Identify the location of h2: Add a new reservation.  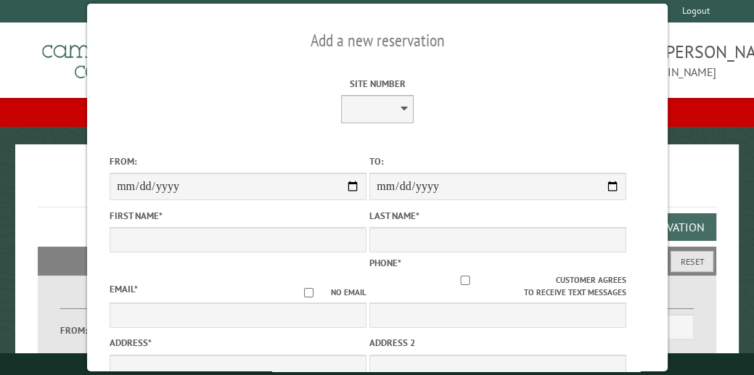
(377, 41).